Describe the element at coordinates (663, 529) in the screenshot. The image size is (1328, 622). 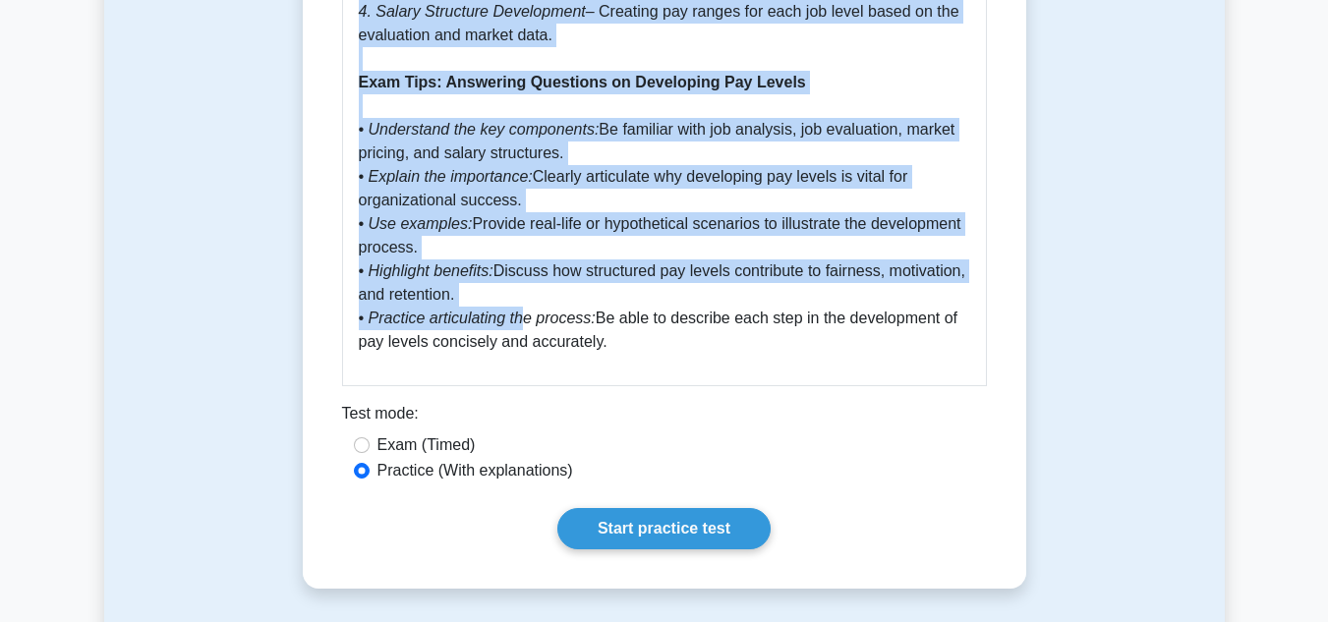
I see `a: Start practice test` at that location.